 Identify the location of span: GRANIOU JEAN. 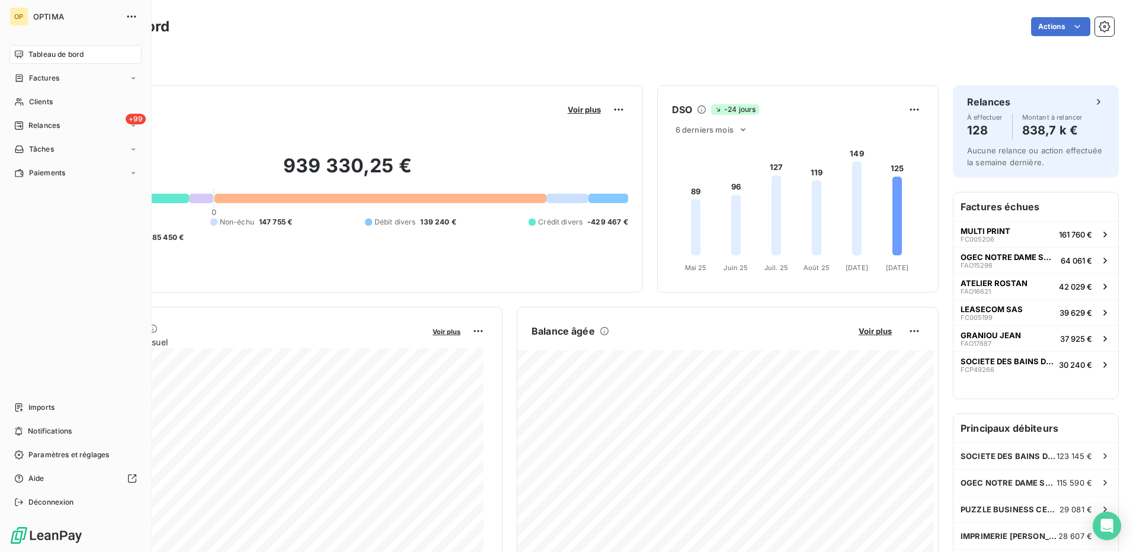
(991, 335).